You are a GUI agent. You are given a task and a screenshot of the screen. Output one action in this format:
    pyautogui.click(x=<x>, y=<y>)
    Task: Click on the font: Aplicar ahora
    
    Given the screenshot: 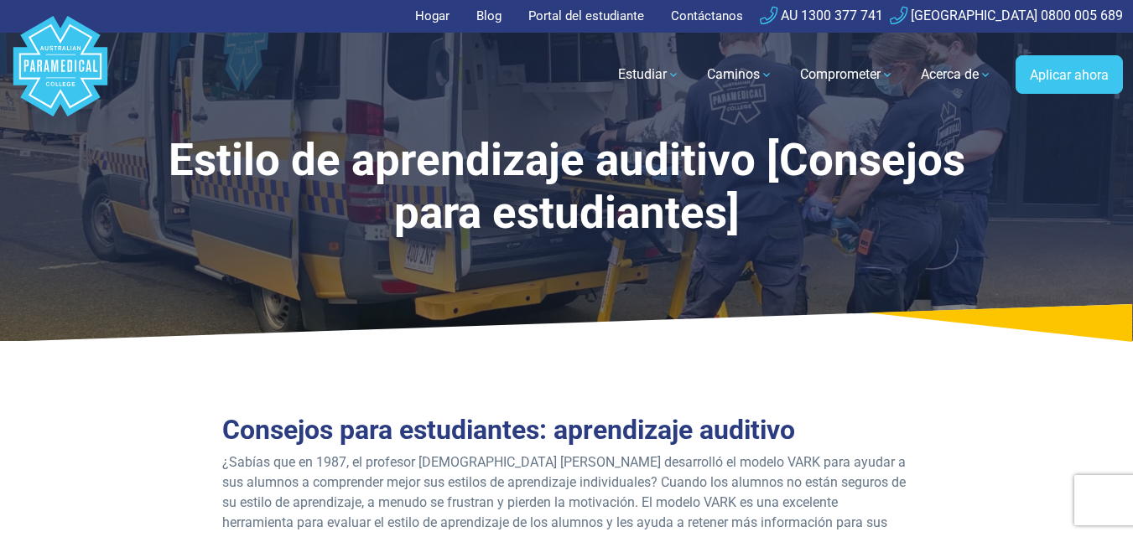 What is the action you would take?
    pyautogui.click(x=1069, y=74)
    